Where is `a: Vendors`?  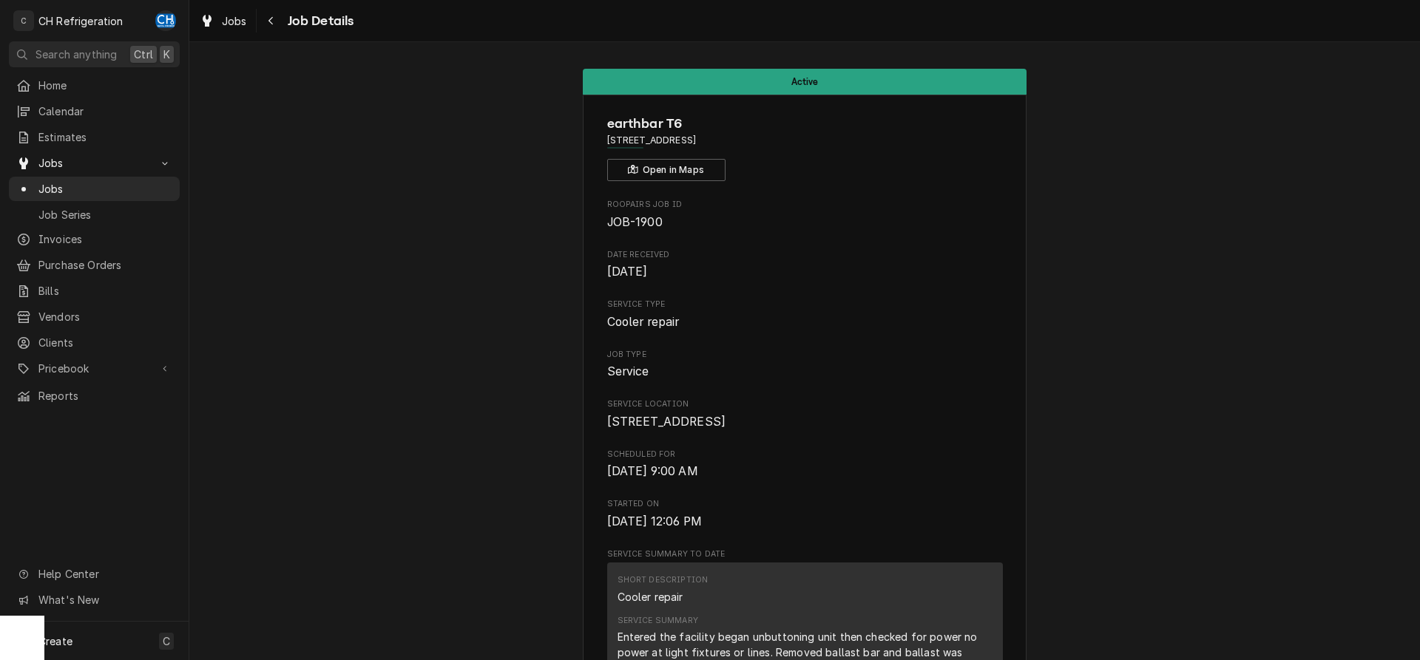 a: Vendors is located at coordinates (94, 316).